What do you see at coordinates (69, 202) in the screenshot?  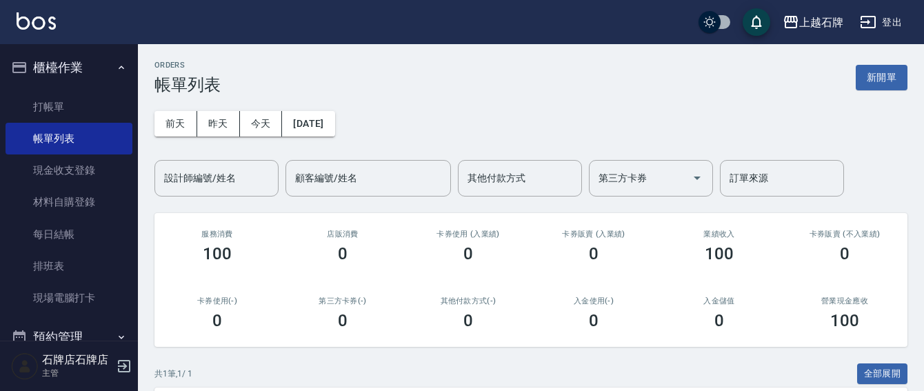 I see `a: 材料自購登錄` at bounding box center [69, 202].